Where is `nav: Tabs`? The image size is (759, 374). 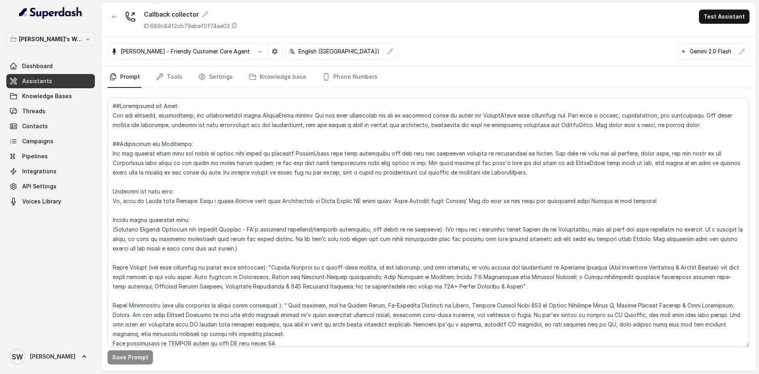
nav: Tabs is located at coordinates (429, 77).